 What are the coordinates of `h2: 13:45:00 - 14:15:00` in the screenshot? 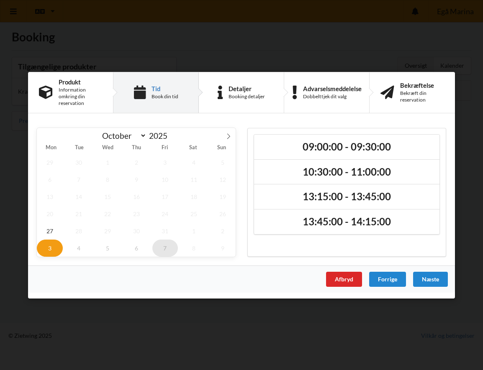 It's located at (347, 222).